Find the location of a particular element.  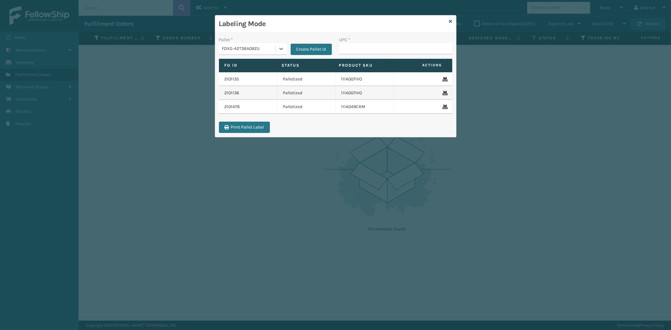

label: UPC is located at coordinates (345, 40).